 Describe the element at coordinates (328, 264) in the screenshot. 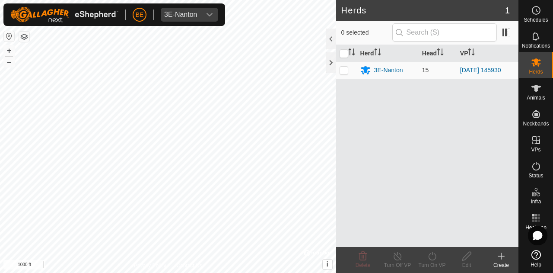

I see `button: i` at that location.